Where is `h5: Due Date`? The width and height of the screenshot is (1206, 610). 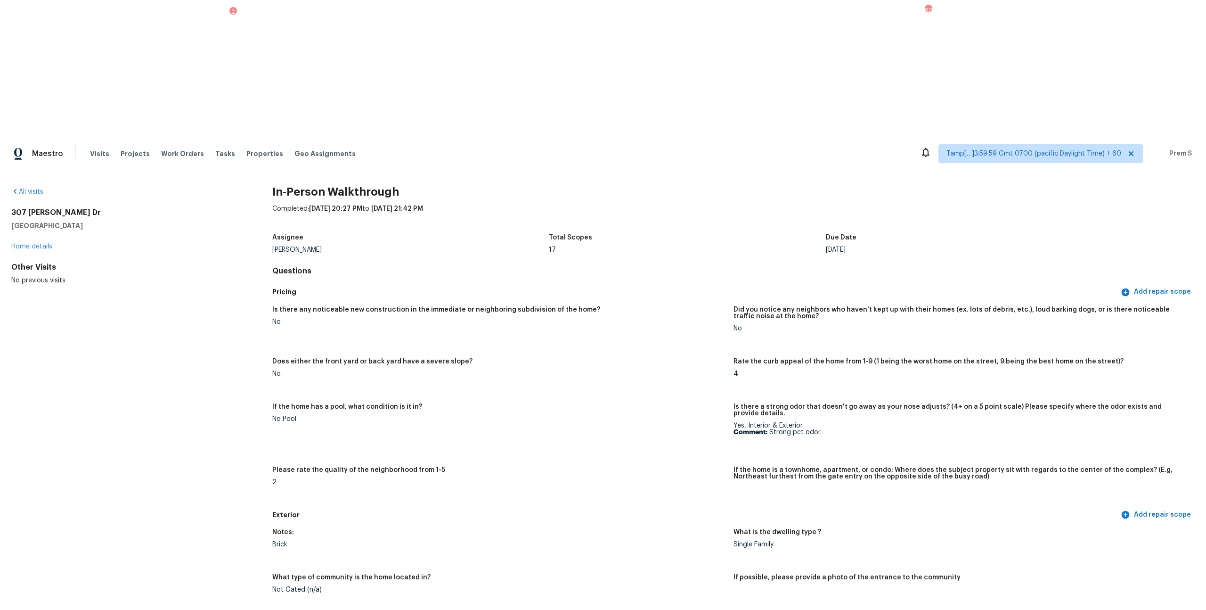 h5: Due Date is located at coordinates (841, 237).